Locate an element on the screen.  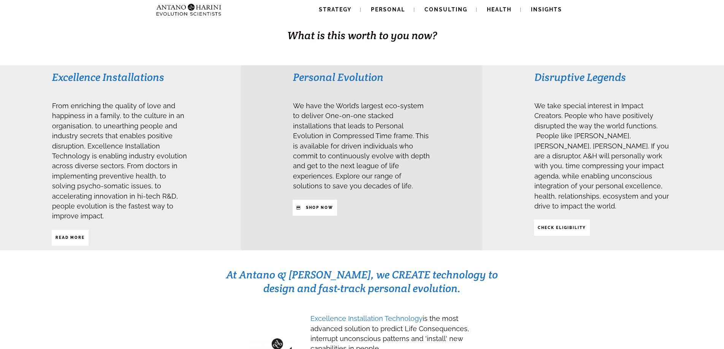
h3: Personal Evolution is located at coordinates (361, 77).